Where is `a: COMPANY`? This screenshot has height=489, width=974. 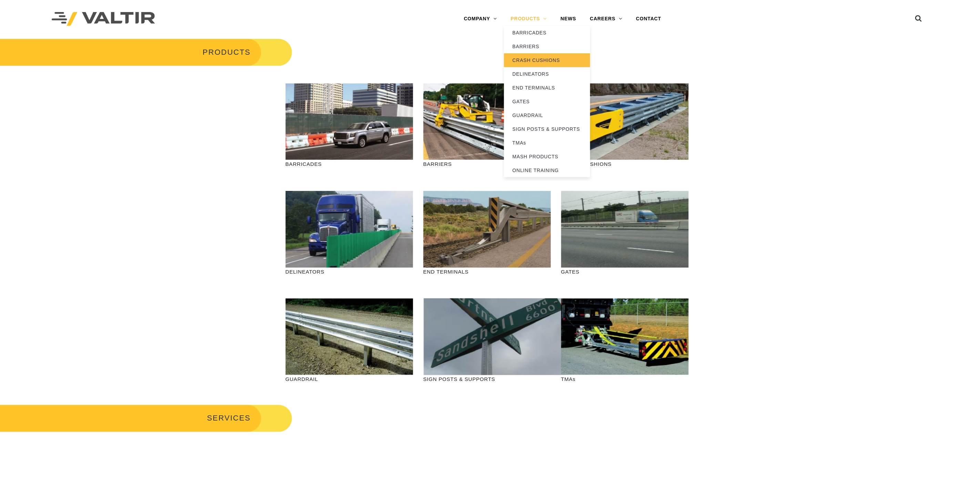 a: COMPANY is located at coordinates (480, 19).